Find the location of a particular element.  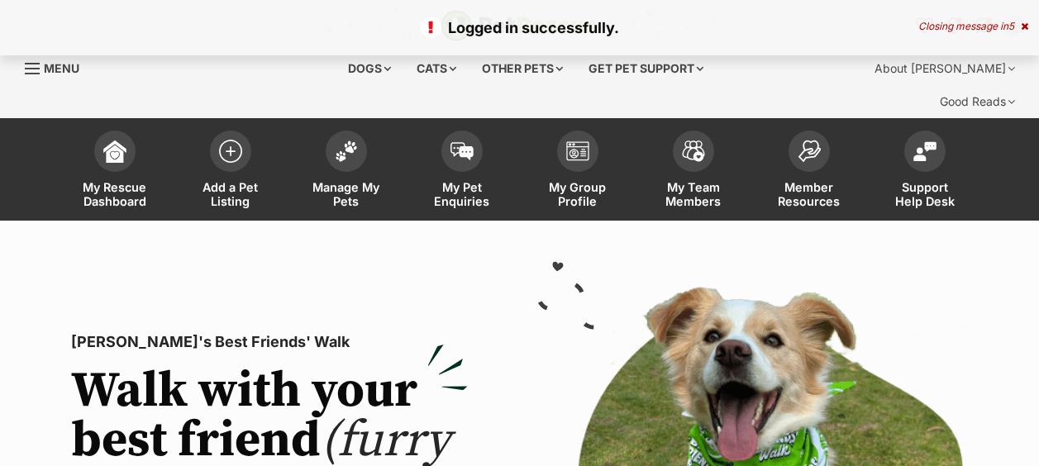

a: Support Help Desk is located at coordinates (925, 171).